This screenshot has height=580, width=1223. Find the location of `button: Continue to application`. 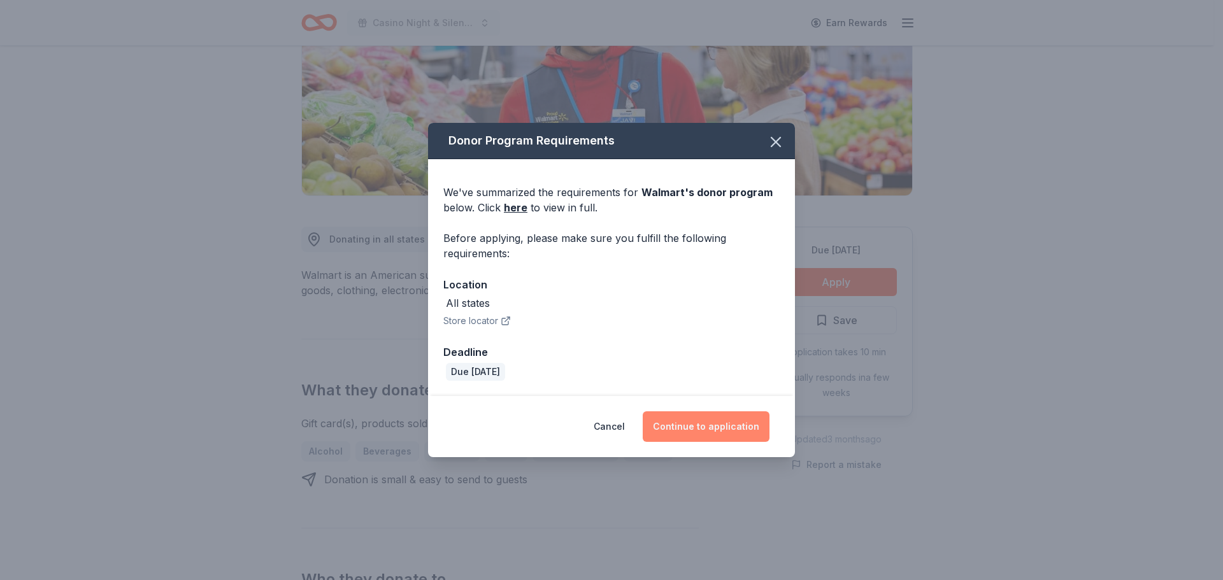

button: Continue to application is located at coordinates (706, 427).